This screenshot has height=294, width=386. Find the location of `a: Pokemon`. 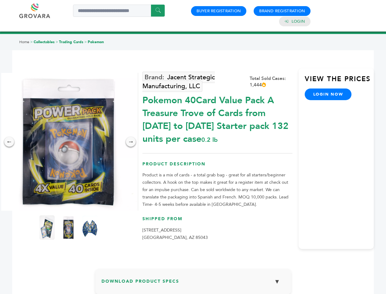

a: Pokemon is located at coordinates (96, 42).